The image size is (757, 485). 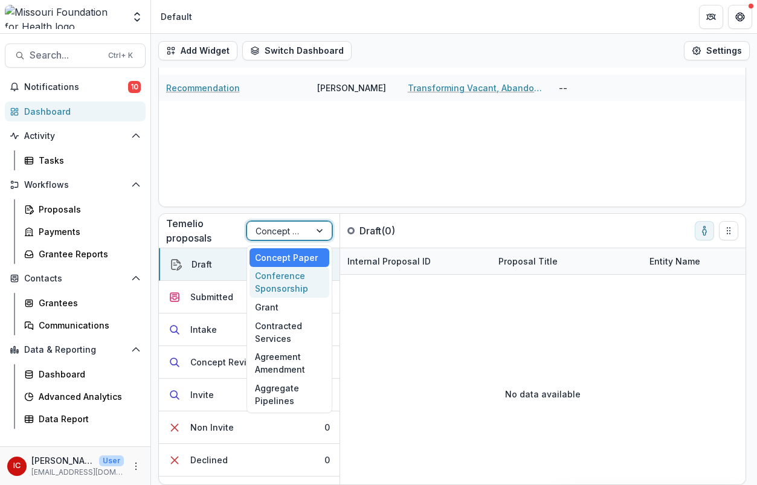 What do you see at coordinates (134, 87) in the screenshot?
I see `span: 10` at bounding box center [134, 87].